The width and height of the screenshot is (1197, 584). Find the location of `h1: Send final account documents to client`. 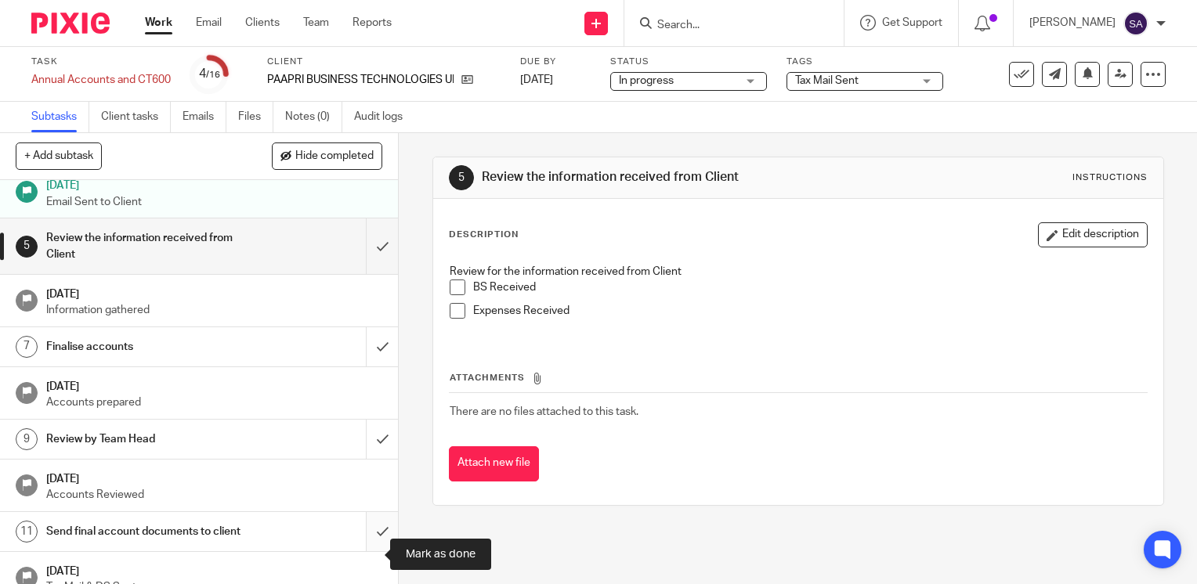

h1: Send final account documents to client is located at coordinates (147, 532).